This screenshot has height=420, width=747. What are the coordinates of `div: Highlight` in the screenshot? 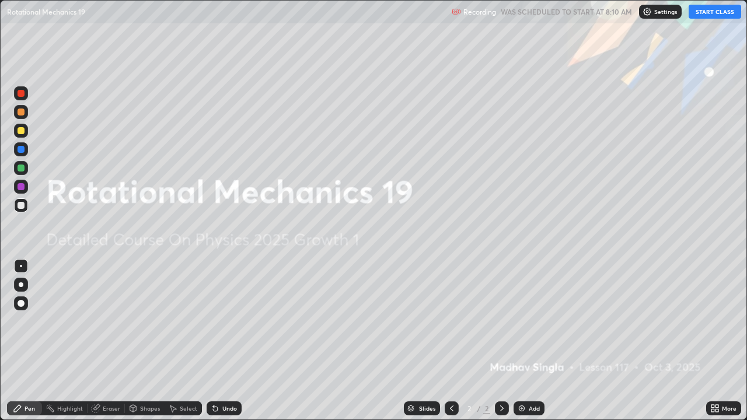 It's located at (70, 408).